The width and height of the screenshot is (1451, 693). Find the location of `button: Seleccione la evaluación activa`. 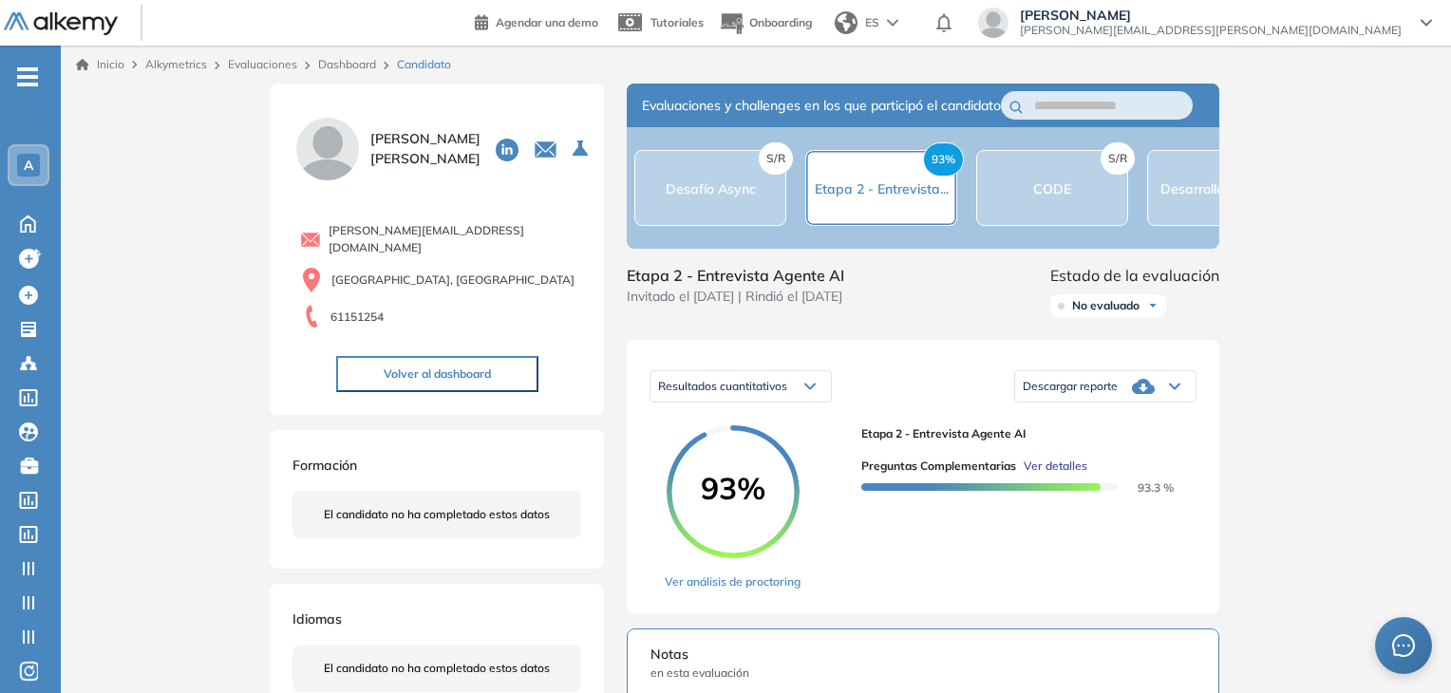

button: Seleccione la evaluación activa is located at coordinates (582, 149).